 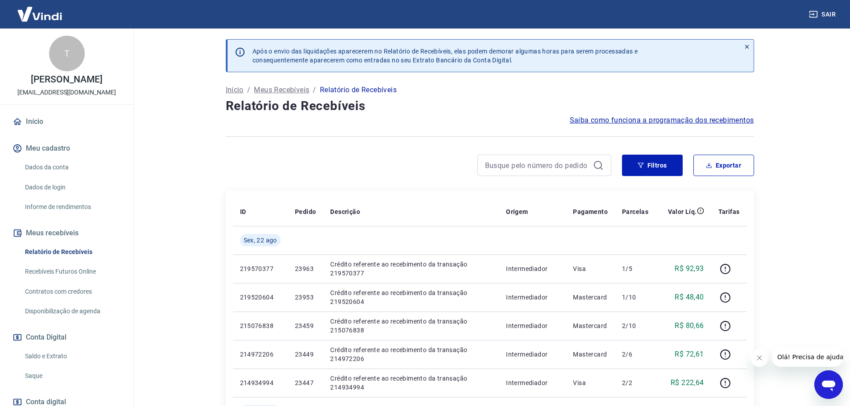 I want to click on p: 214972206, so click(x=260, y=355).